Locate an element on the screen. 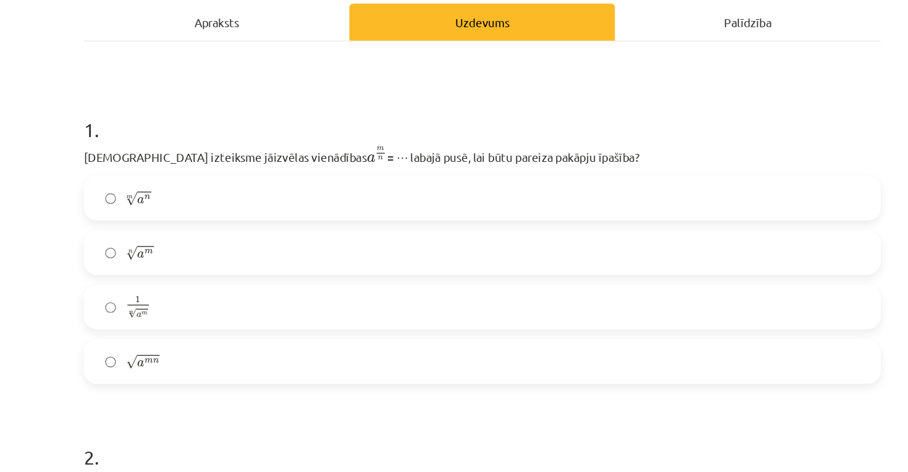 This screenshot has width=908, height=472. span: 1 is located at coordinates (196, 224).